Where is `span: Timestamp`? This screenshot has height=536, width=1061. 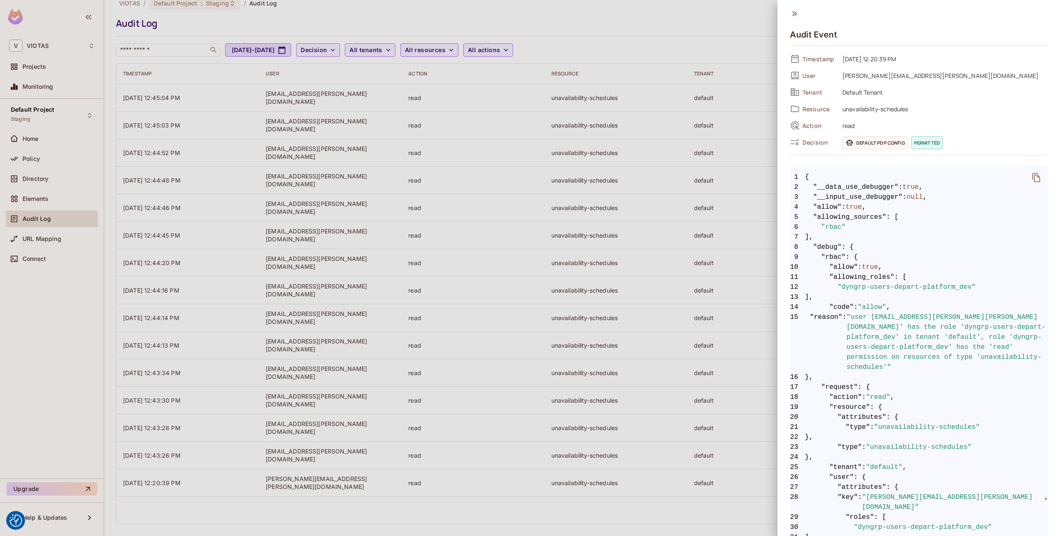
span: Timestamp is located at coordinates (819, 59).